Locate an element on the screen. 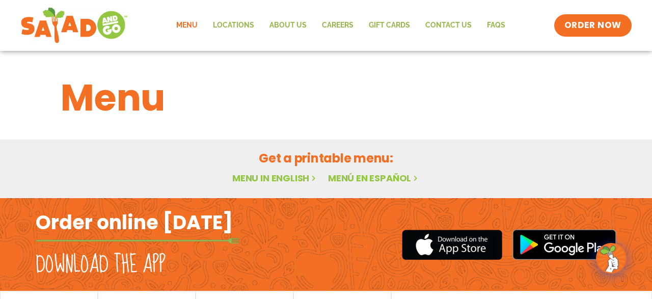 The image size is (652, 299). span: ORDER NOW is located at coordinates (593, 25).